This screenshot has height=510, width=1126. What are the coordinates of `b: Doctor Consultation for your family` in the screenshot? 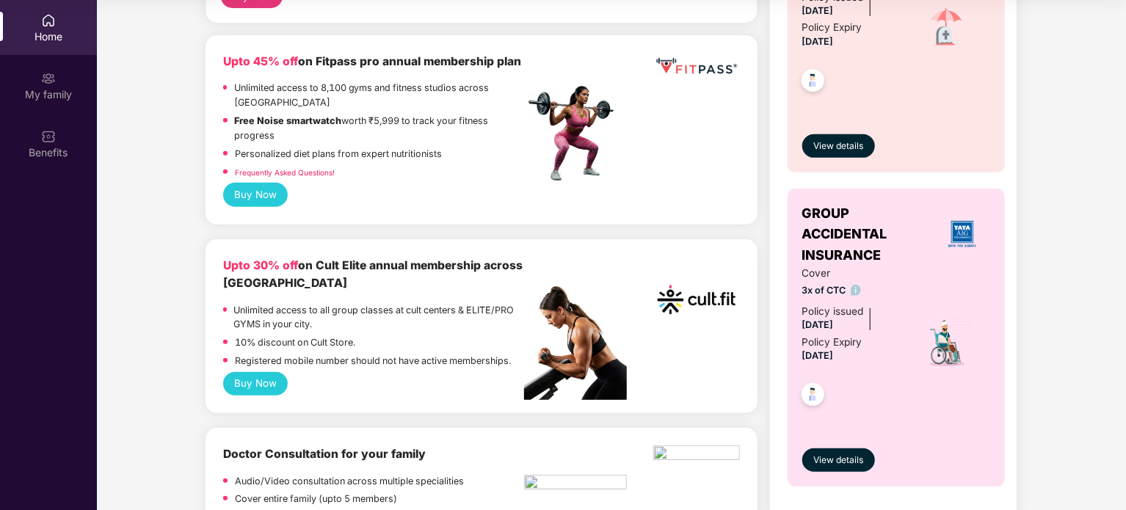 It's located at (325, 454).